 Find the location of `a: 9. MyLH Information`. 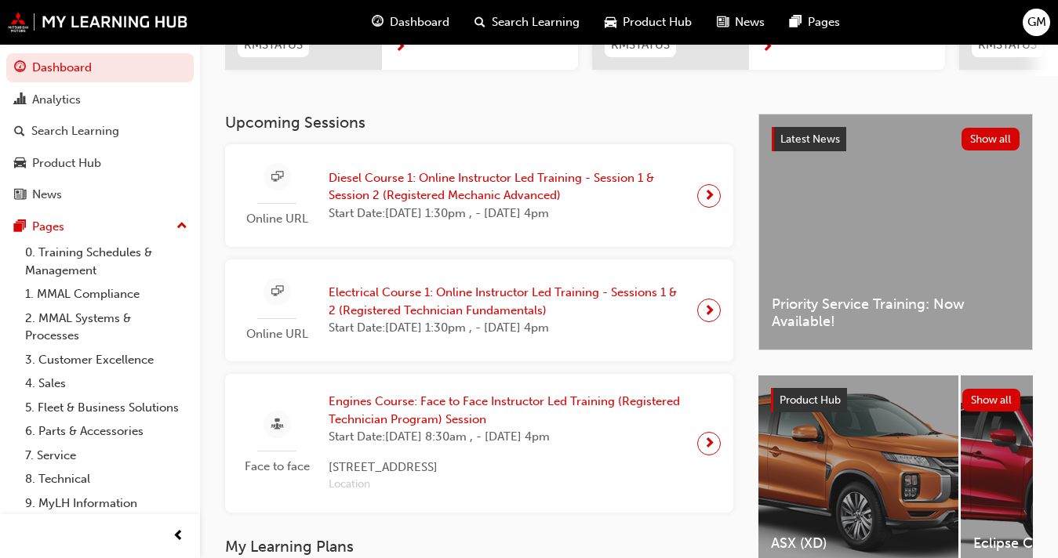

a: 9. MyLH Information is located at coordinates (106, 503).